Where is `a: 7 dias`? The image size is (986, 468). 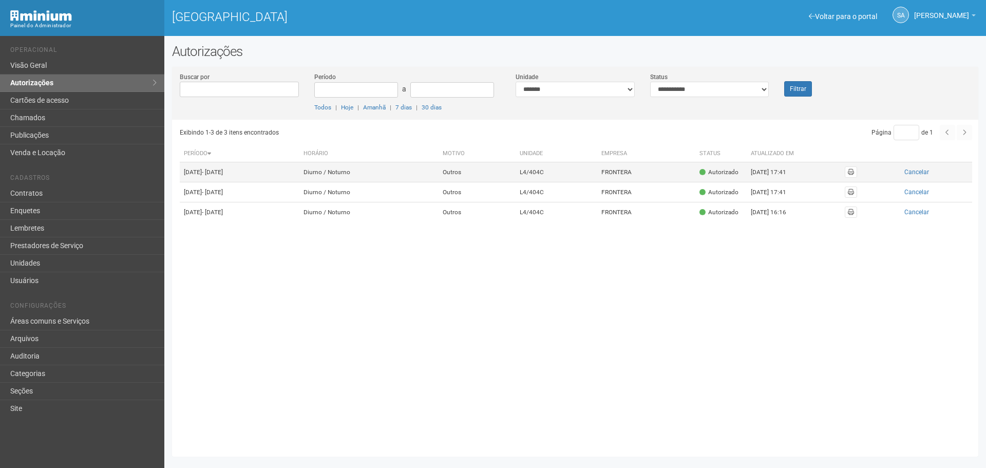 a: 7 dias is located at coordinates (404, 107).